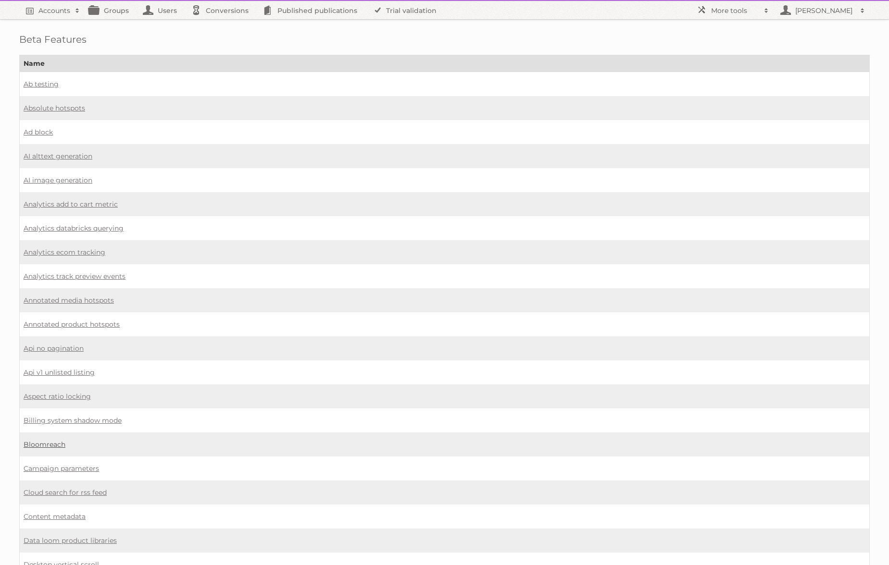 The image size is (889, 565). What do you see at coordinates (732, 10) in the screenshot?
I see `a: More tools` at bounding box center [732, 10].